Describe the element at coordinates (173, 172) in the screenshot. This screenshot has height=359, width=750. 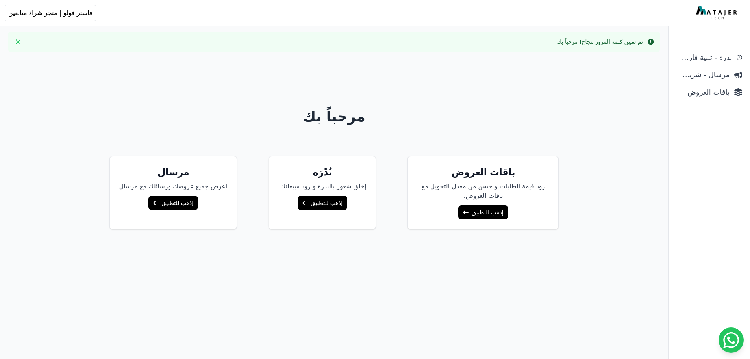
I see `h5: مرسال` at that location.